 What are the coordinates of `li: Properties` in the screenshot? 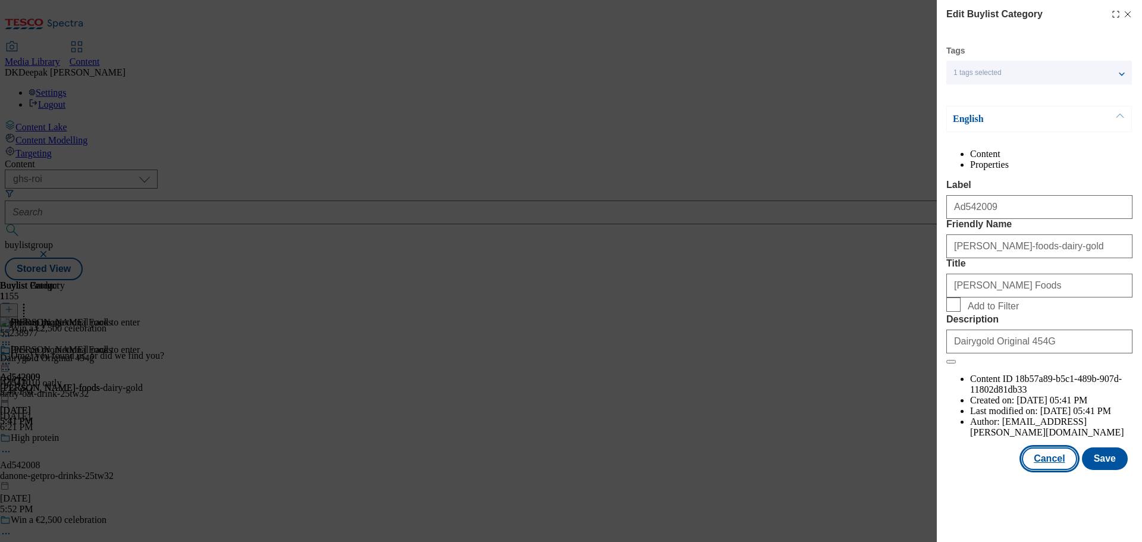 It's located at (1051, 165).